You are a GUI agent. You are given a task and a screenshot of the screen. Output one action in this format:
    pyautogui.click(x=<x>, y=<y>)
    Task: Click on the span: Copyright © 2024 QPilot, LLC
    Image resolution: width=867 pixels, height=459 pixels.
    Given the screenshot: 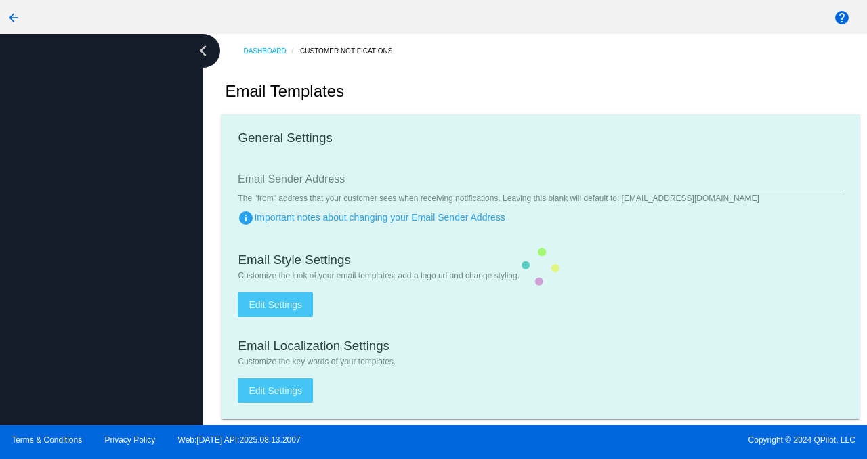 What is the action you would take?
    pyautogui.click(x=650, y=440)
    